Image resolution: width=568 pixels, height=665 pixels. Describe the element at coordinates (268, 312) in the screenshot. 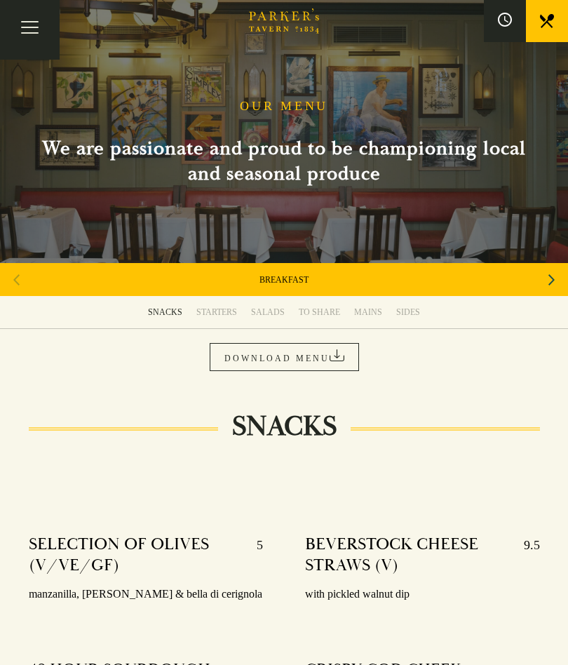

I see `a: SALADS` at that location.